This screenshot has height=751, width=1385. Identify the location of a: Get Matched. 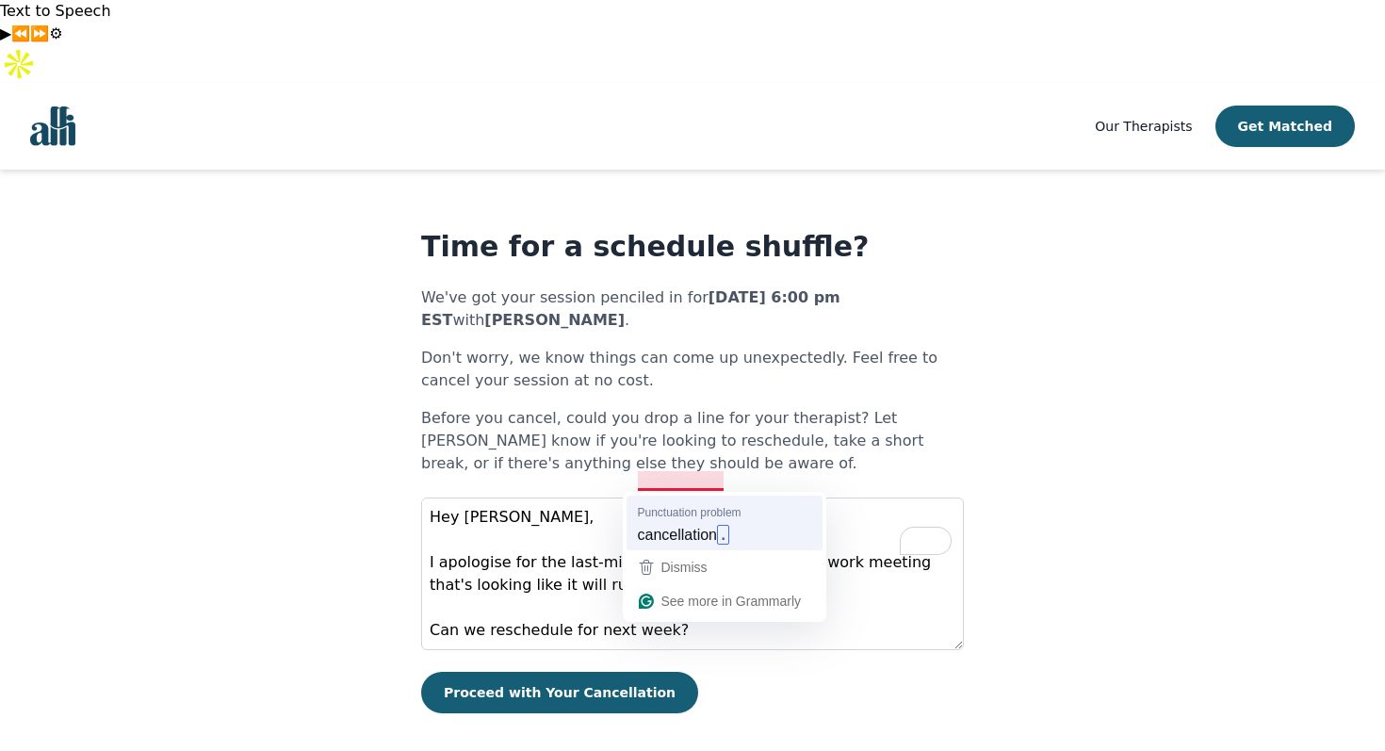
(1286, 126).